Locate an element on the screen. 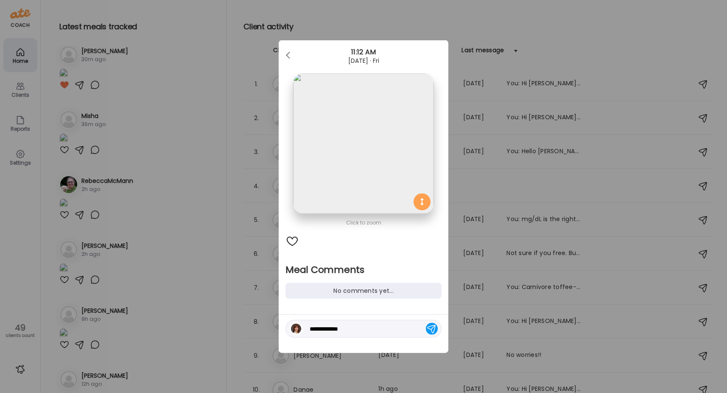  div: Click to zoom is located at coordinates (363, 223).